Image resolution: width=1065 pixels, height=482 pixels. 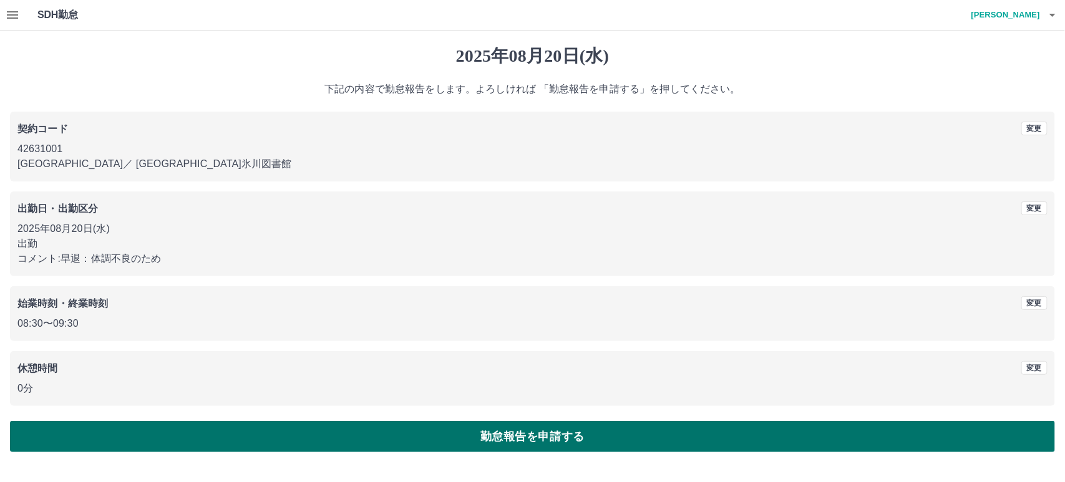 What do you see at coordinates (532, 56) in the screenshot?
I see `h1: 2025年08月20日(水)` at bounding box center [532, 56].